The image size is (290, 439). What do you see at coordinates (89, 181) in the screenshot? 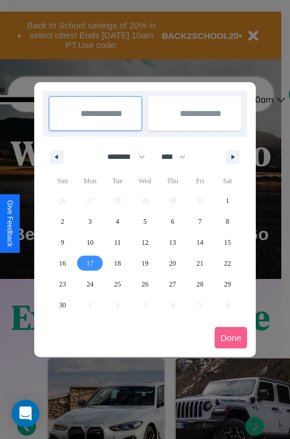
I see `span: Mon` at bounding box center [89, 181].